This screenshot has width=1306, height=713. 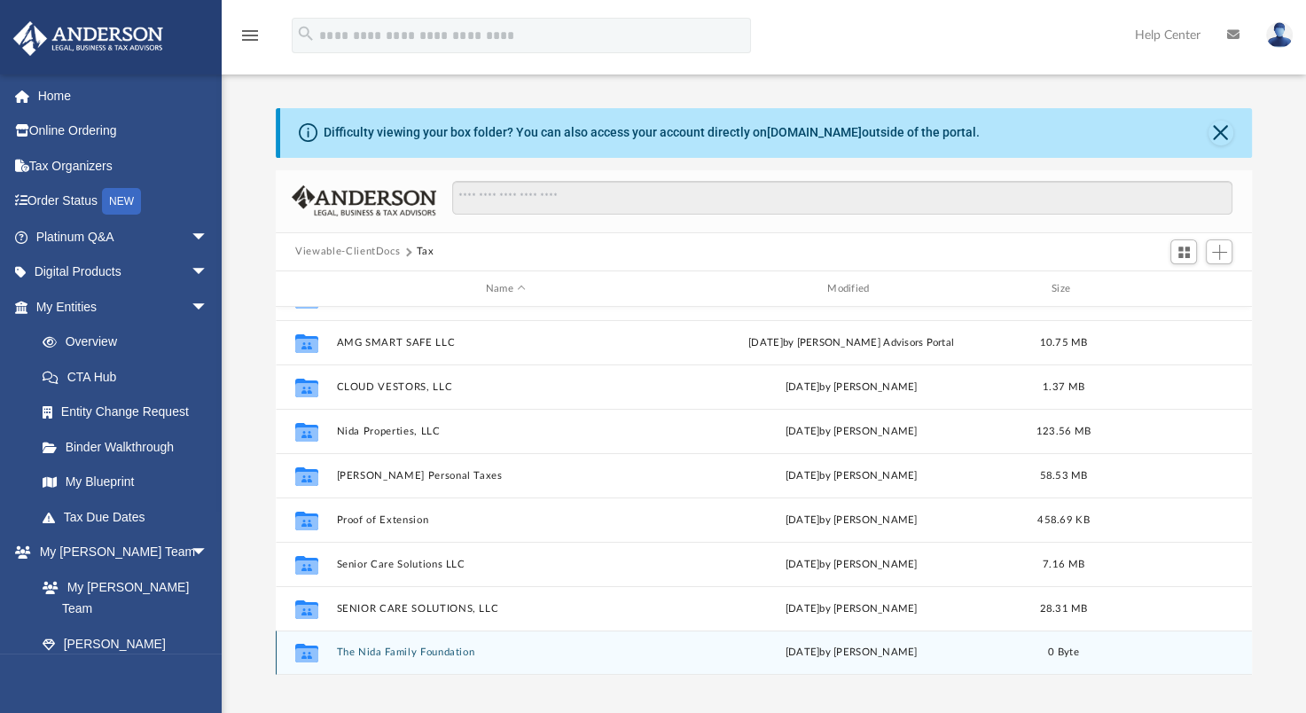 What do you see at coordinates (123, 131) in the screenshot?
I see `a: Online Ordering` at bounding box center [123, 131].